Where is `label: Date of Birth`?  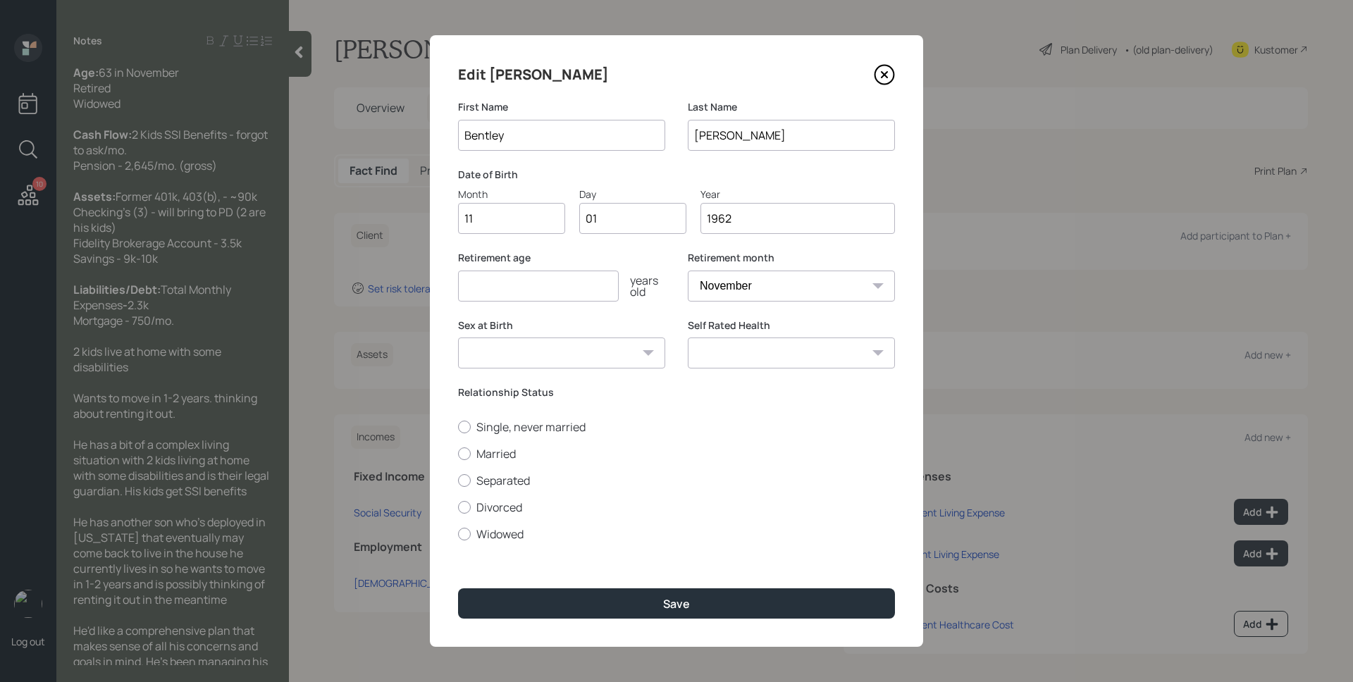 label: Date of Birth is located at coordinates (677, 175).